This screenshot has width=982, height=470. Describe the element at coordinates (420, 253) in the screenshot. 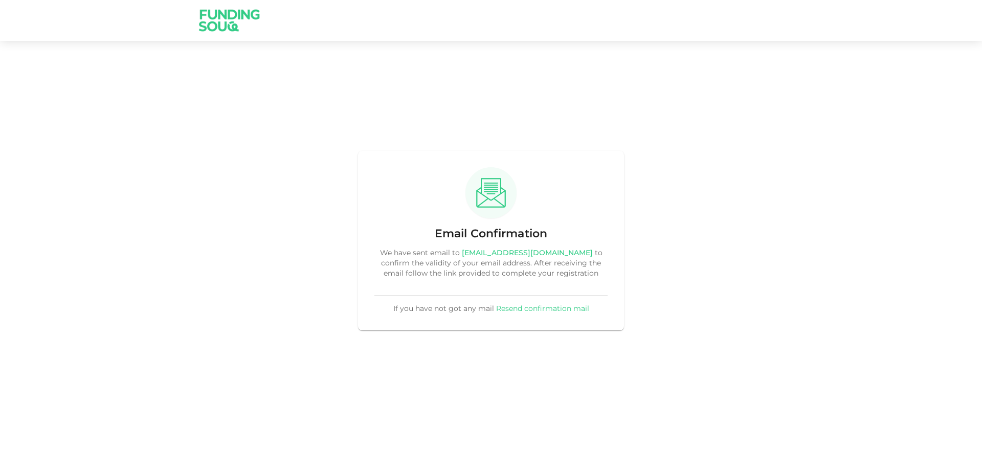

I see `span: We have sent email to` at that location.